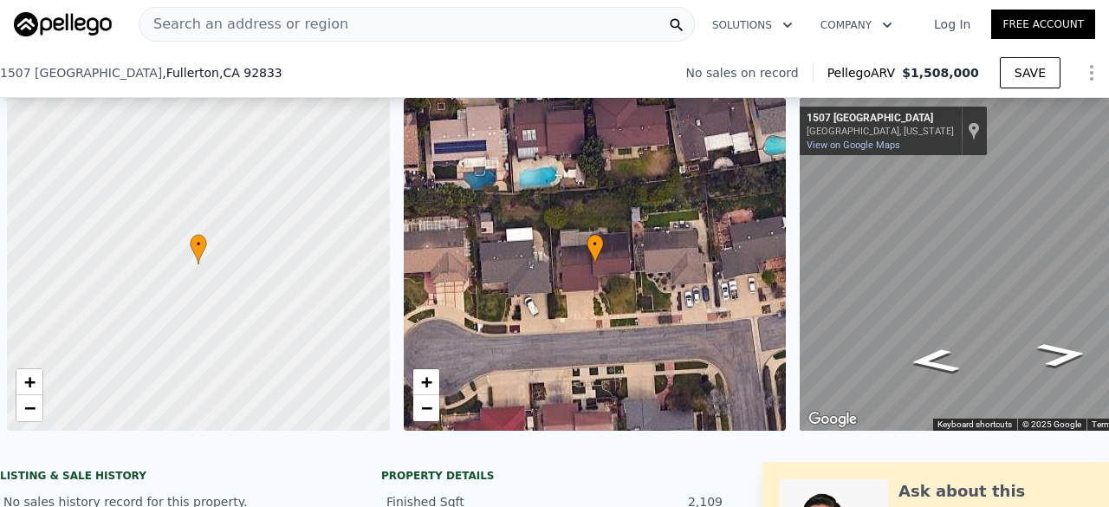 The width and height of the screenshot is (1109, 507). I want to click on a: View on Google Maps, so click(853, 145).